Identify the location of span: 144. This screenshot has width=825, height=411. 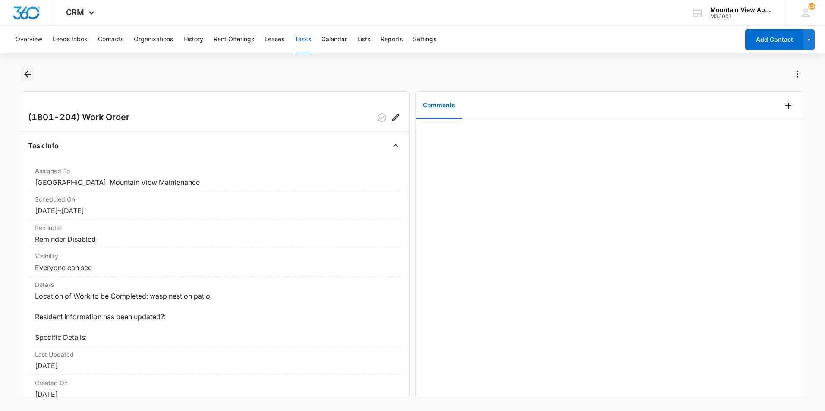
(811, 6).